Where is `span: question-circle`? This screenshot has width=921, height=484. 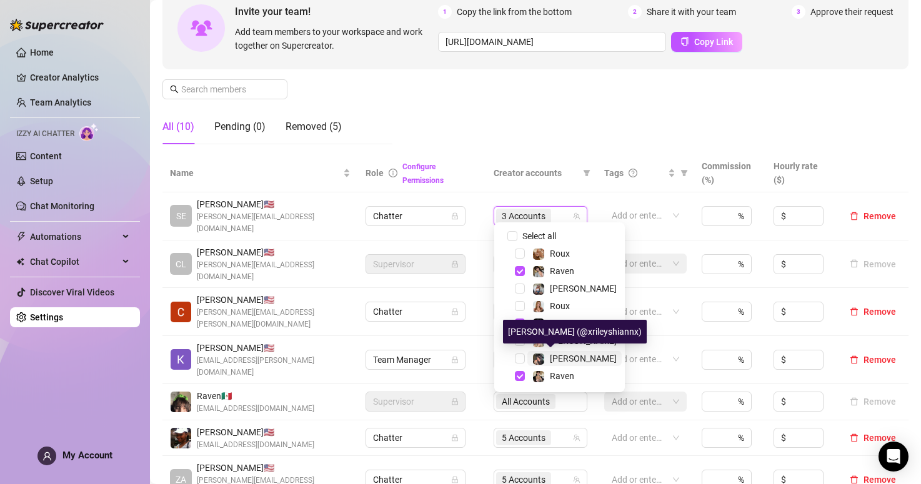
span: question-circle is located at coordinates (633, 173).